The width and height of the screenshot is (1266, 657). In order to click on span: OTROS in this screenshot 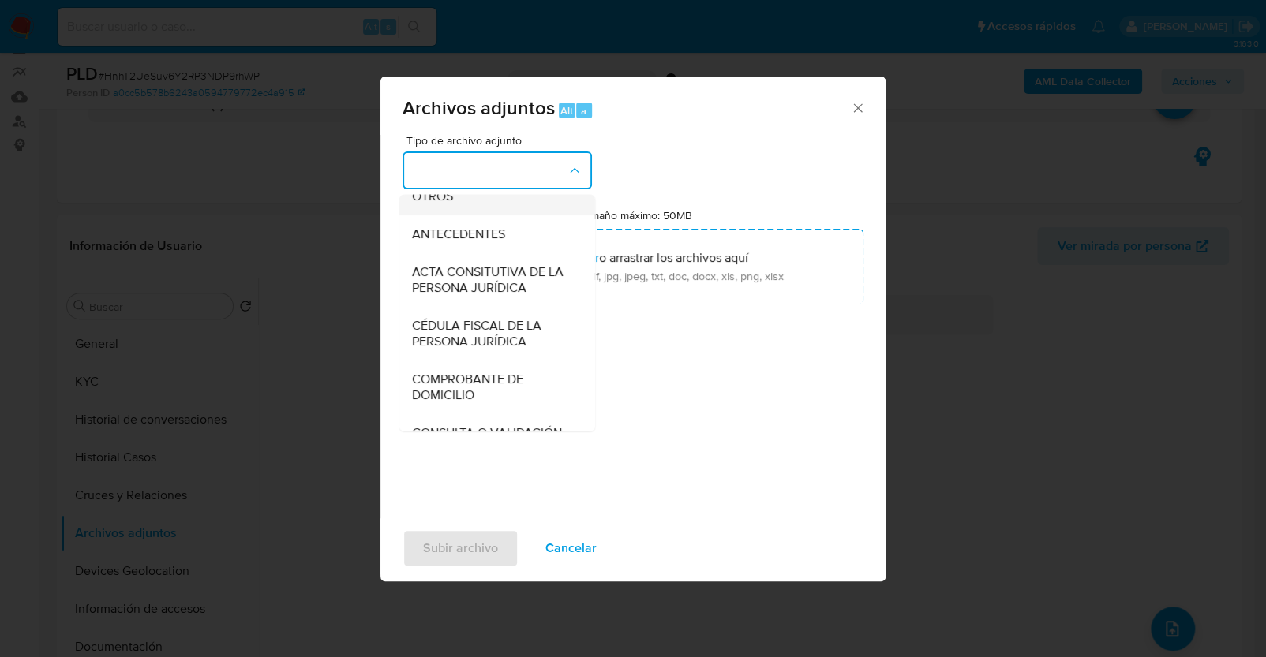, I will do `click(432, 196)`.